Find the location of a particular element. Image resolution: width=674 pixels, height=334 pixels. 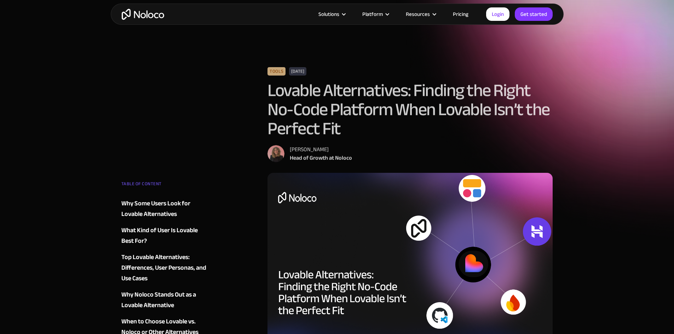

a: Top Lovable Alternatives: Differences, User Personas, and Use Cases‍ is located at coordinates (164, 268).